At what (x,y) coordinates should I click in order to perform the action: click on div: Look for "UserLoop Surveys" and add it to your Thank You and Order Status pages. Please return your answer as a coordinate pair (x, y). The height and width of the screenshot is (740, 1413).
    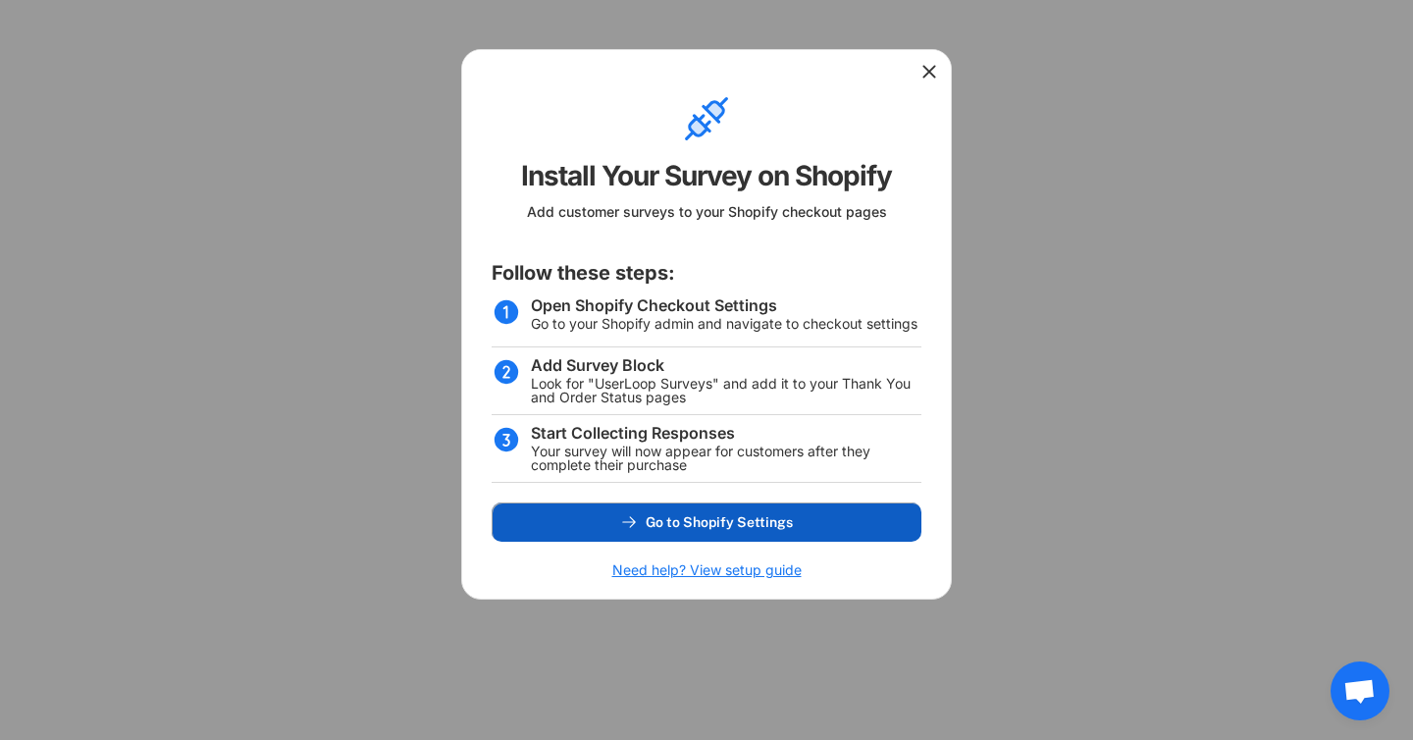
    Looking at the image, I should click on (726, 390).